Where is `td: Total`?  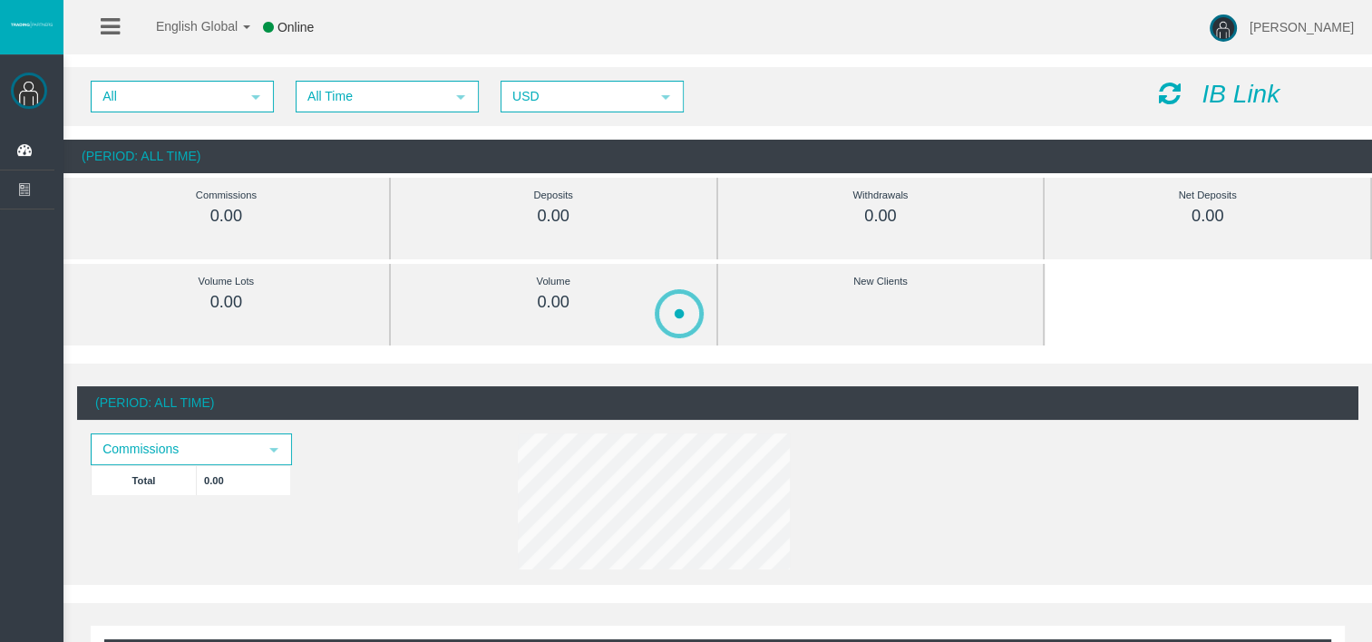 td: Total is located at coordinates (144, 480).